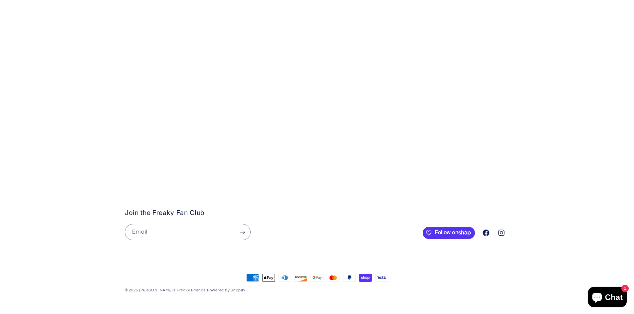 The width and height of the screenshot is (634, 314). I want to click on small: © 2025,, so click(165, 290).